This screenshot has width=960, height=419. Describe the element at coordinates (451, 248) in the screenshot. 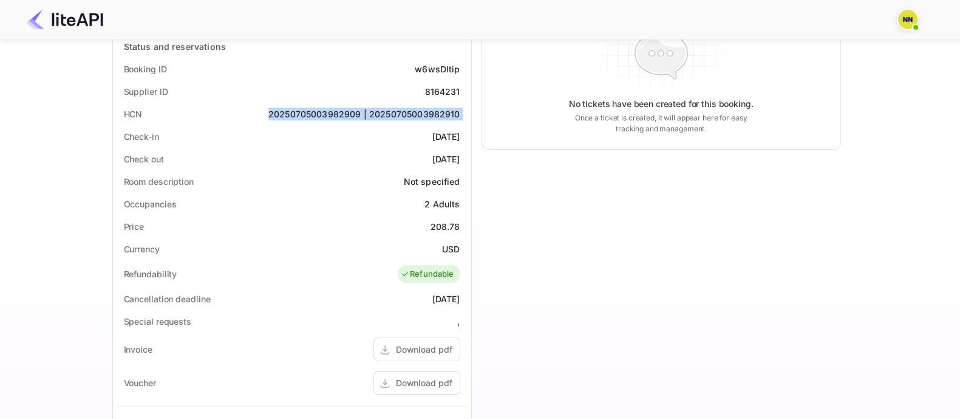

I see `div: USD` at that location.